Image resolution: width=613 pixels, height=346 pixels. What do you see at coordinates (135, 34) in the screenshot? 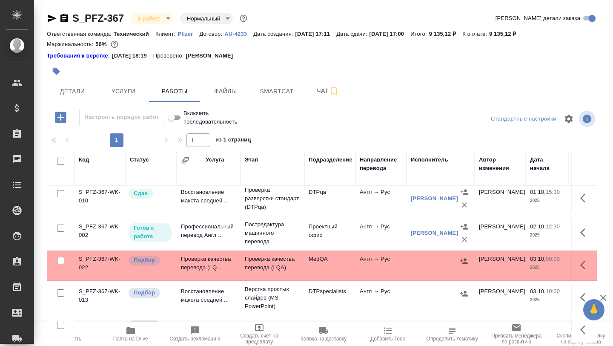
I see `p: Технический` at bounding box center [135, 34].